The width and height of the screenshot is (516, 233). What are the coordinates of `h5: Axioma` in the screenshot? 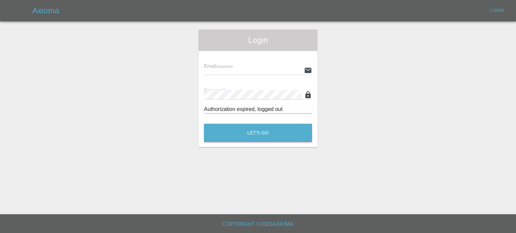 It's located at (46, 11).